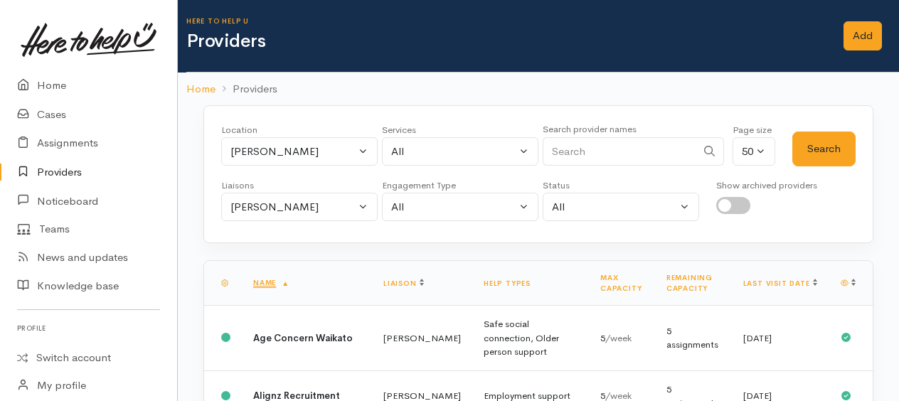 This screenshot has width=899, height=401. What do you see at coordinates (299, 130) in the screenshot?
I see `div: Location` at bounding box center [299, 130].